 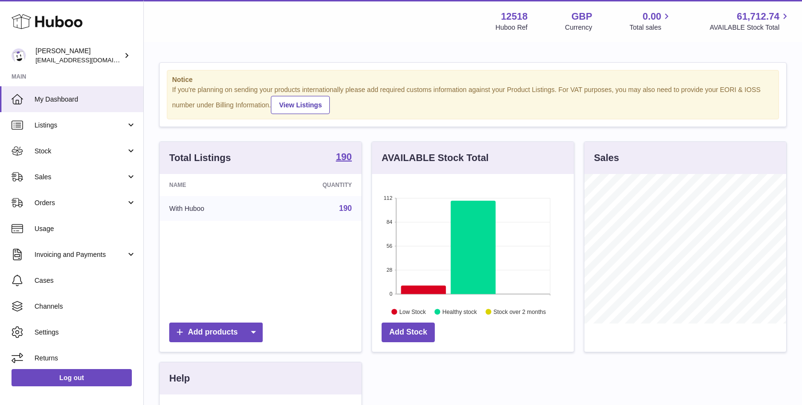 I want to click on img: caitlin@fancylamp.co, so click(x=19, y=56).